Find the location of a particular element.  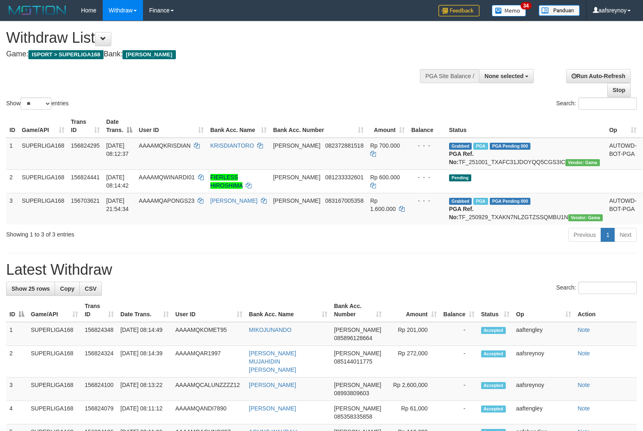

h4: Game: Bank: is located at coordinates (213, 54).